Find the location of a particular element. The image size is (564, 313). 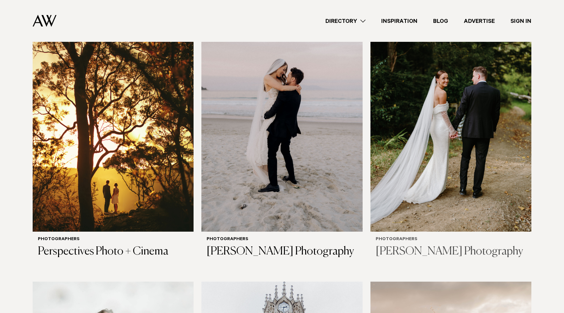

img: Auckland Weddings Photographers | Ethan Lowry Photography is located at coordinates (451, 123).